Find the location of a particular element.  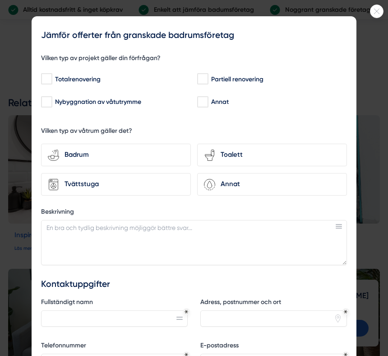

input: Annat is located at coordinates (202, 102).